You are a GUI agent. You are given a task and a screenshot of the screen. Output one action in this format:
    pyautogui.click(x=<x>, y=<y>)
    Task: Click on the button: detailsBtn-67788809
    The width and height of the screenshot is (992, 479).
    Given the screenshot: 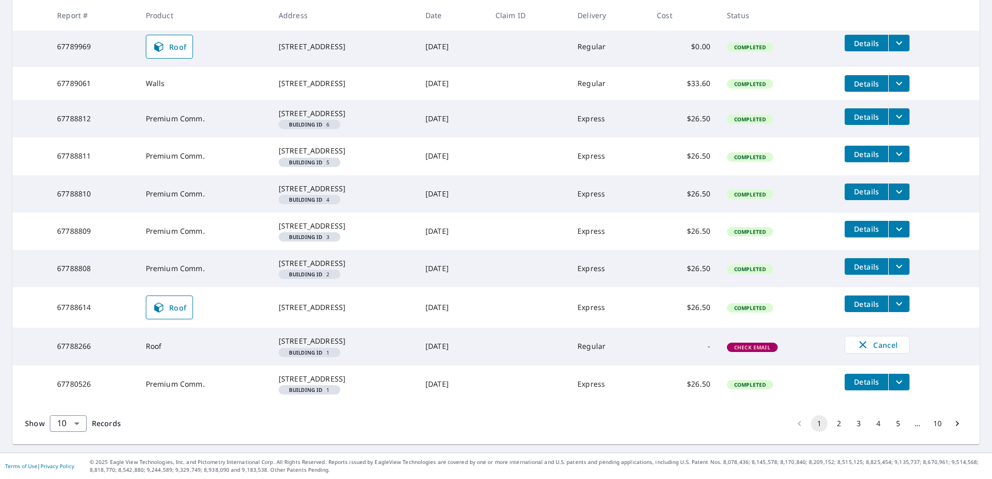 What is the action you would take?
    pyautogui.click(x=866, y=229)
    